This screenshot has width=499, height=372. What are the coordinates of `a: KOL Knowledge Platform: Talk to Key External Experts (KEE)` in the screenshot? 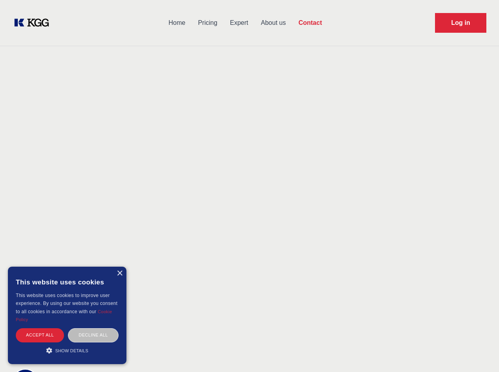 It's located at (34, 23).